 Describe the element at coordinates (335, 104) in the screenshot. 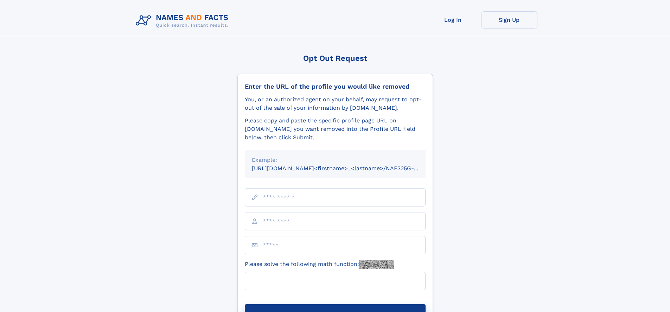

I see `div: You, or an authorized agent on your behalf, may request to opt-out of the sale of your informatio...` at that location.